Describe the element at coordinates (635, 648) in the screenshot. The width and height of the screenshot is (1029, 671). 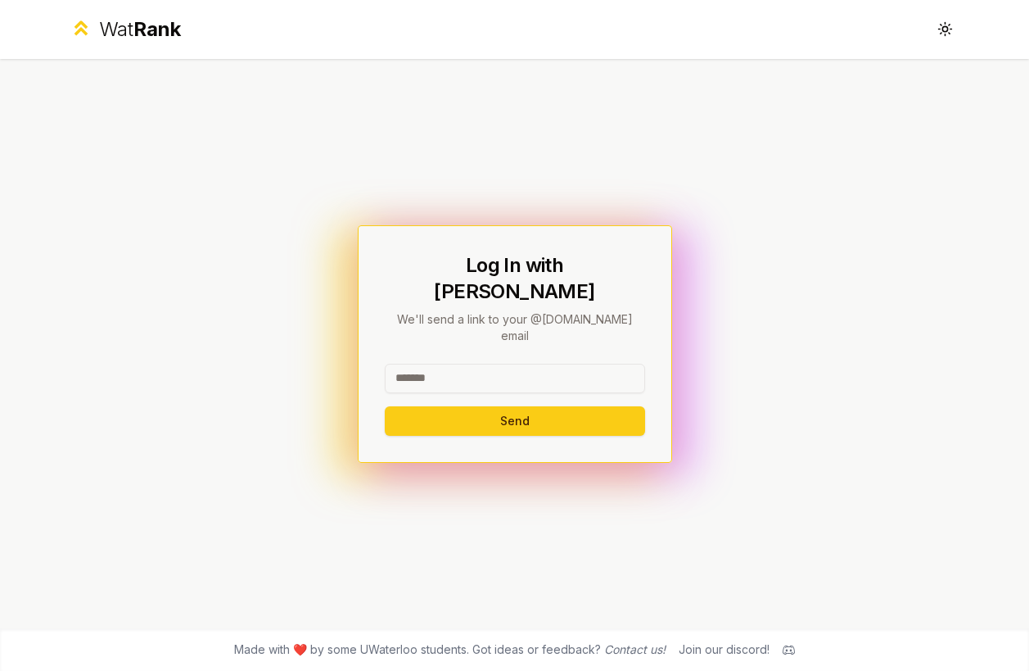
I see `a: Contact us!` at that location.